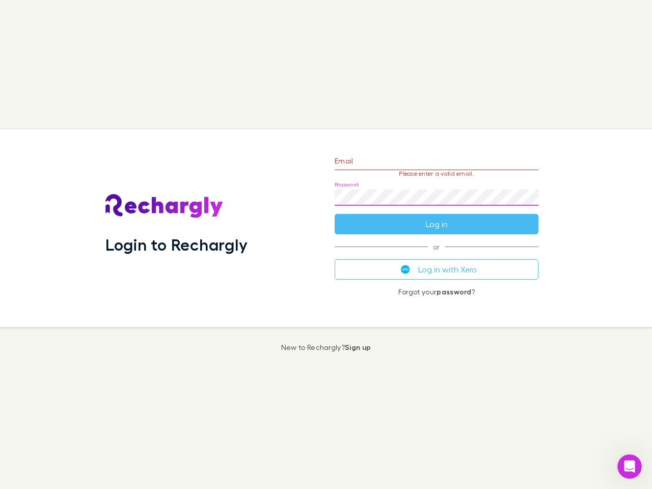 The image size is (652, 489). What do you see at coordinates (406, 270) in the screenshot?
I see `img: Xero's logo` at bounding box center [406, 270].